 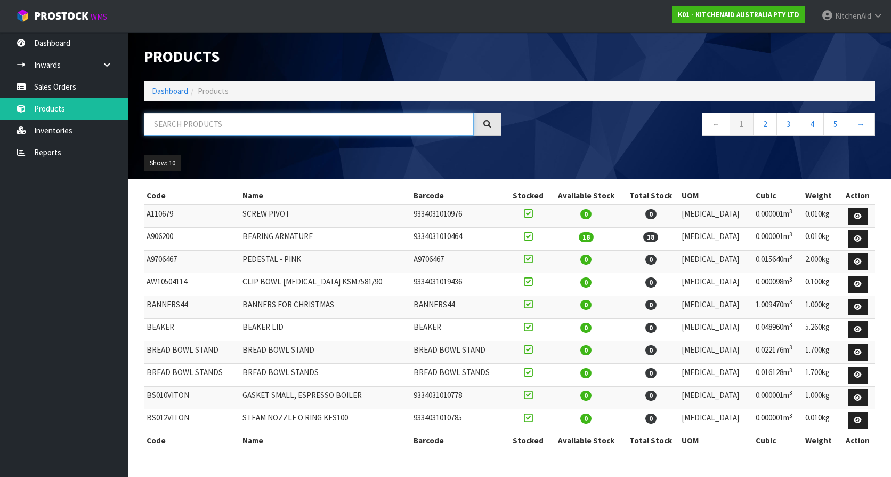 What do you see at coordinates (61, 16) in the screenshot?
I see `span: ProStock` at bounding box center [61, 16].